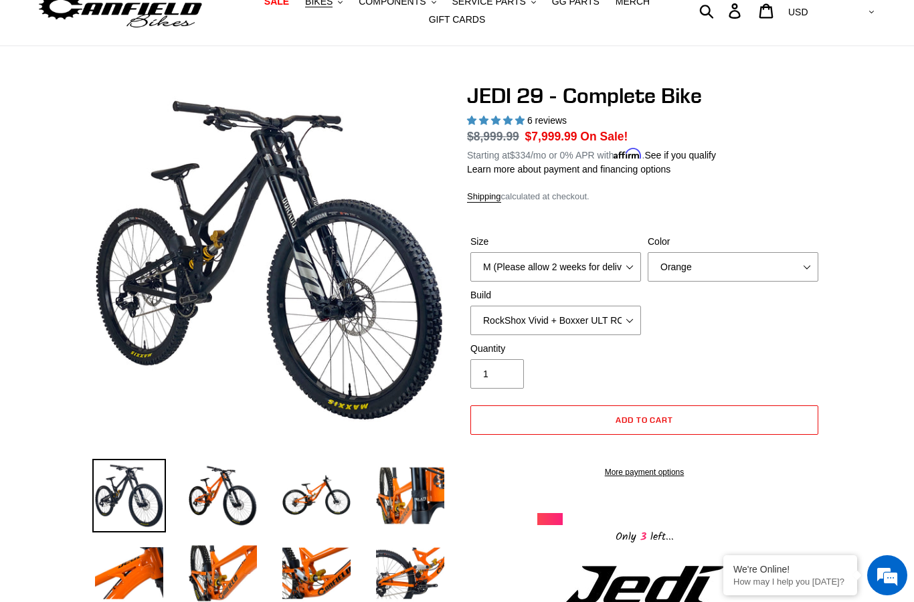 The width and height of the screenshot is (914, 602). I want to click on a: See if you qualify - Learn more about Affirm Financing (opens in modal), so click(679, 155).